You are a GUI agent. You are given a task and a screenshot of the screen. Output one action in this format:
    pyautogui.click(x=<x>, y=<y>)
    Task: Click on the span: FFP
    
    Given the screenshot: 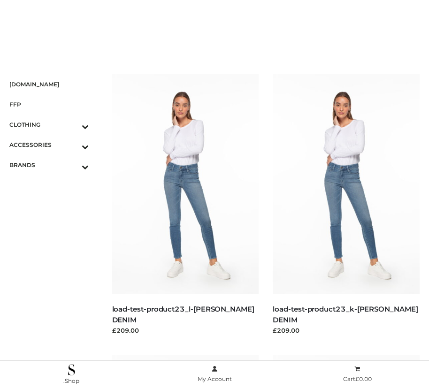 What is the action you would take?
    pyautogui.click(x=49, y=104)
    